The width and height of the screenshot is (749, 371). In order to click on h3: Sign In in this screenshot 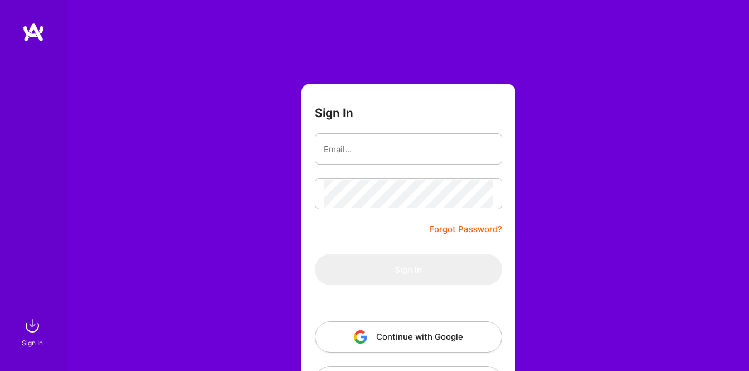, I will do `click(334, 113)`.